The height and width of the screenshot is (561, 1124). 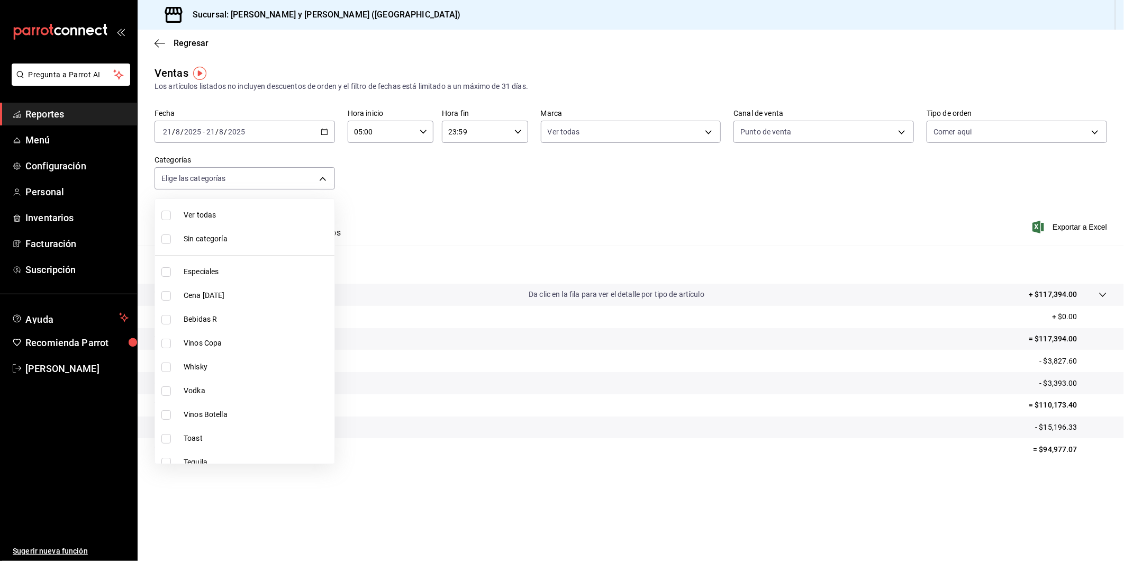 What do you see at coordinates (257, 438) in the screenshot?
I see `span: Toast` at bounding box center [257, 438].